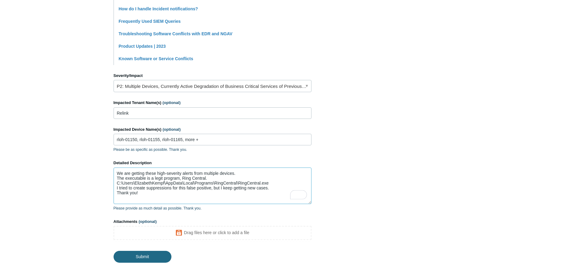 Image resolution: width=580 pixels, height=277 pixels. I want to click on a: Frequently Used SIEM Queries, so click(150, 21).